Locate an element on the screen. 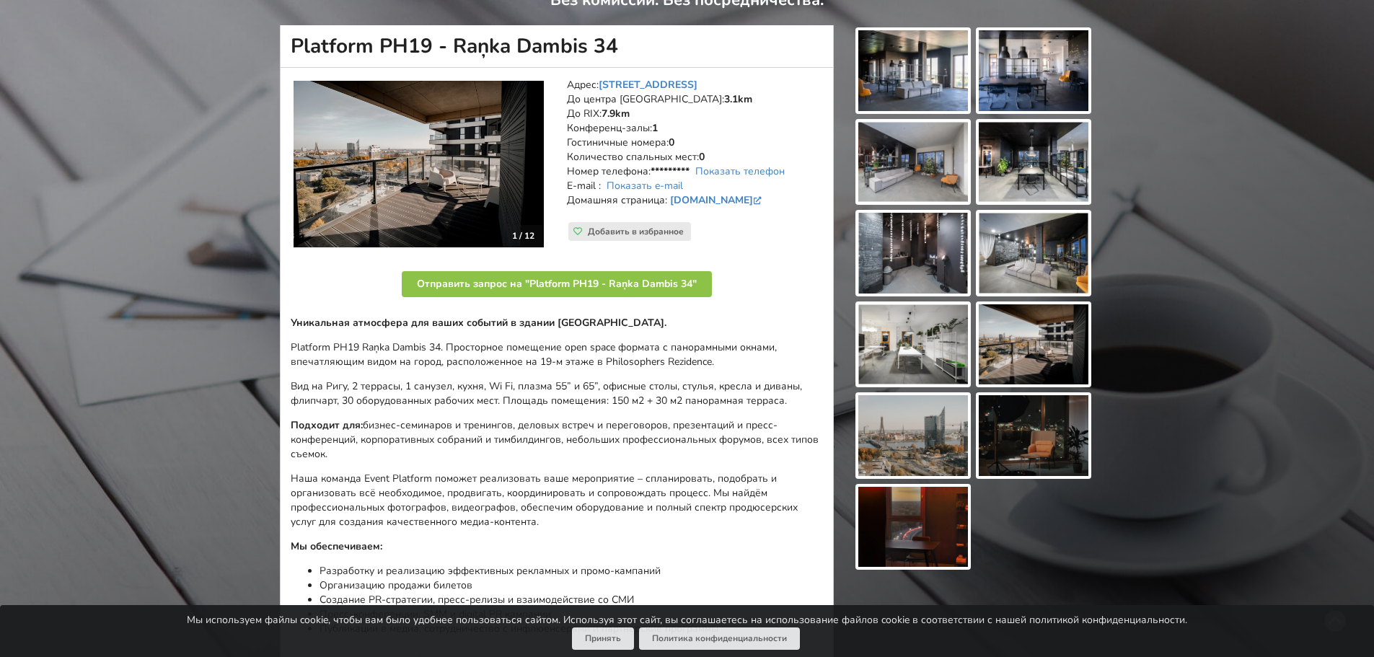 The width and height of the screenshot is (1374, 657). a: Показать телефон is located at coordinates (740, 171).